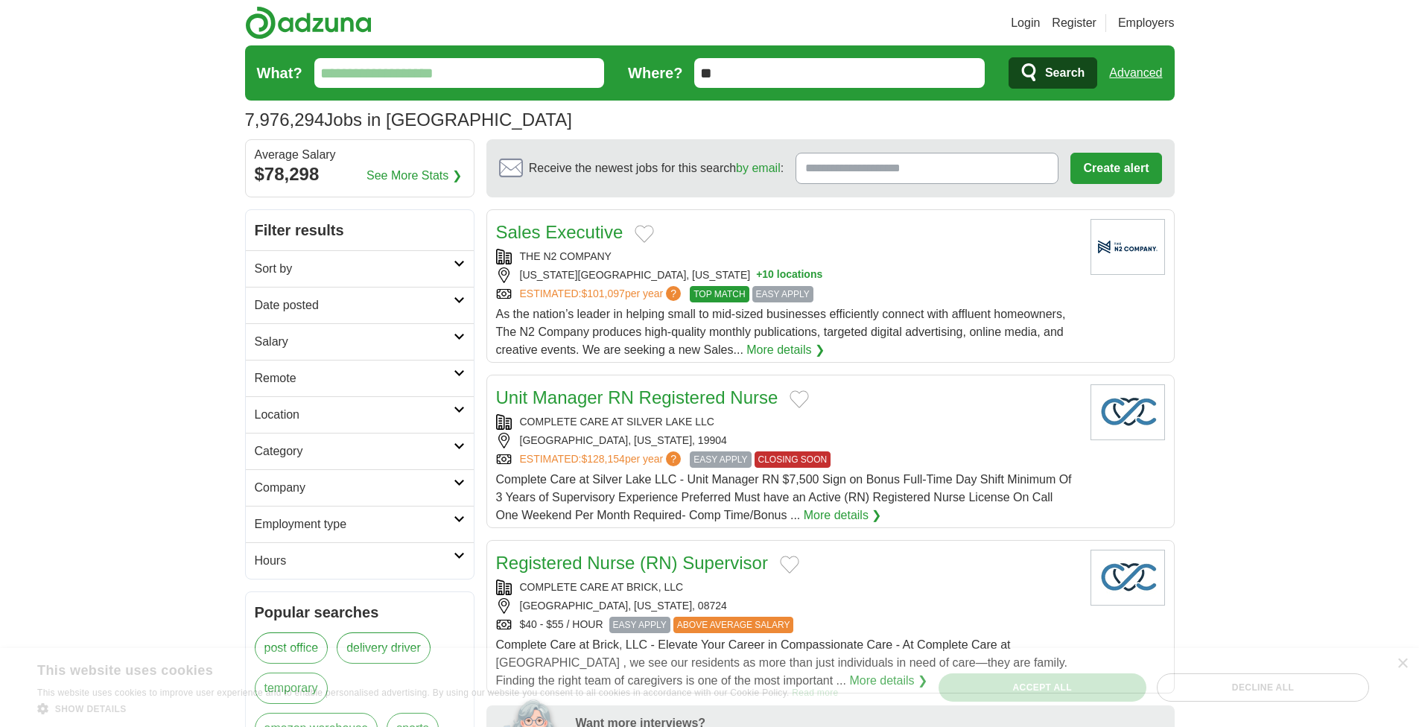  What do you see at coordinates (360, 378) in the screenshot?
I see `a: Remote` at bounding box center [360, 378].